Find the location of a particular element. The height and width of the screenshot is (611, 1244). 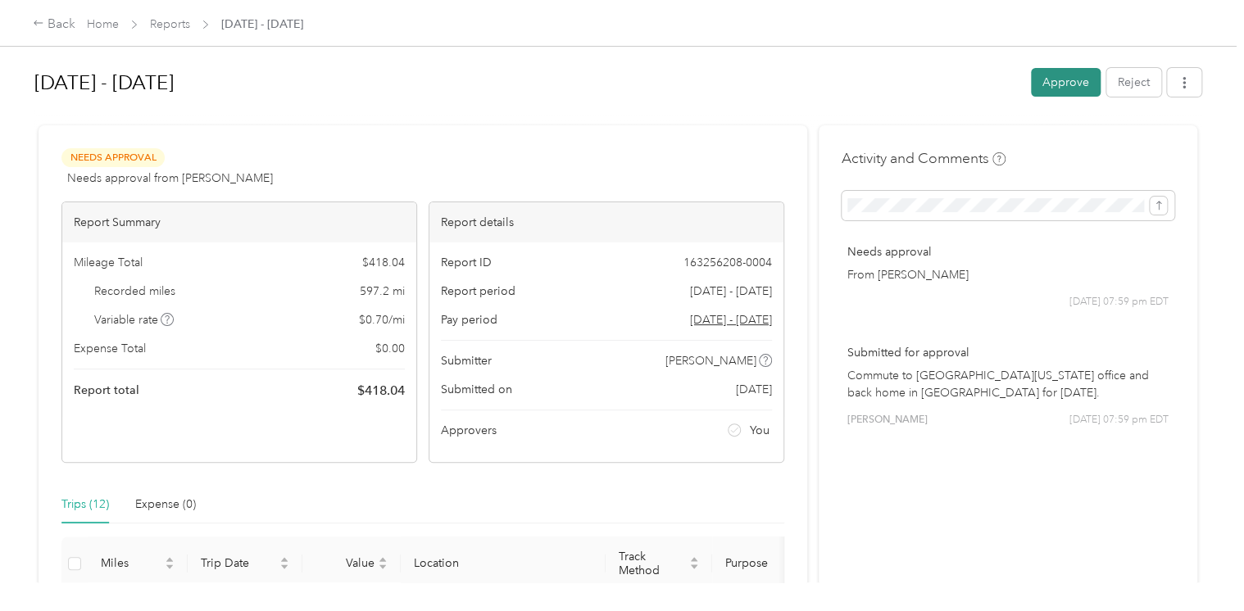

span: Value is located at coordinates (345, 563).